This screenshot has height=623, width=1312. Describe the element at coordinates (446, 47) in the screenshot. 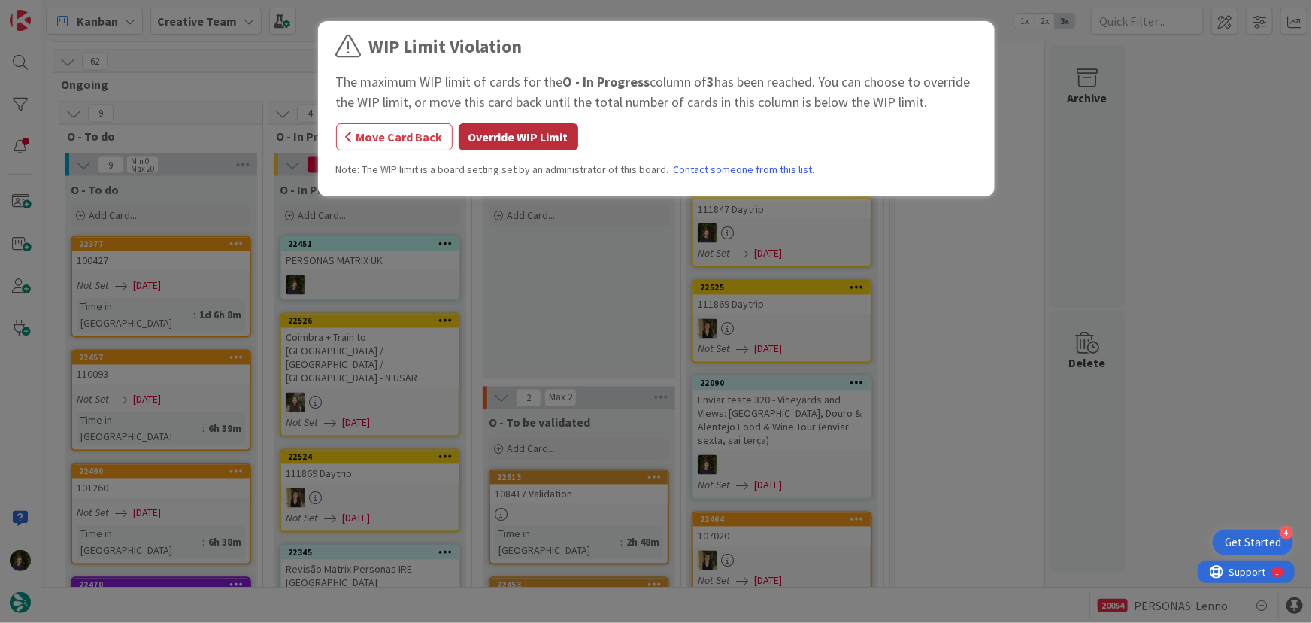

I see `div: WIP Limit Violation` at that location.